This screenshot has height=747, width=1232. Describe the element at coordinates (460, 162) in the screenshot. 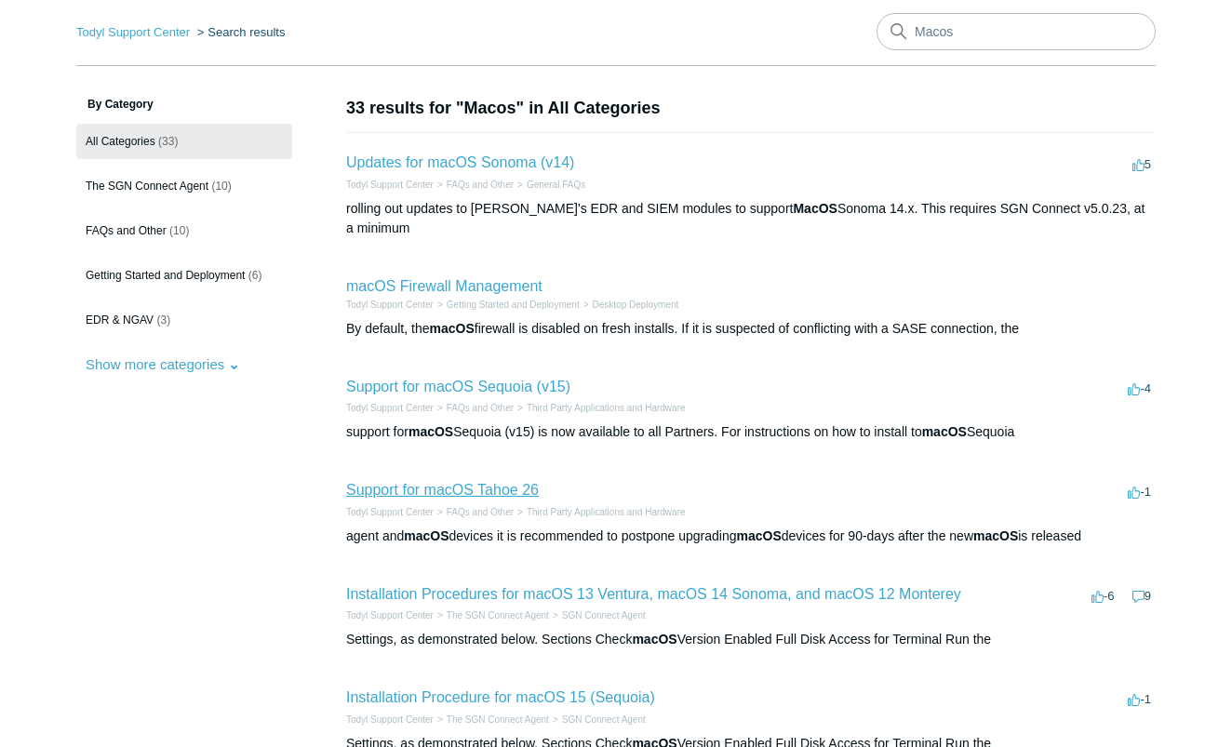

I see `a: Updates for macOS Sonoma (v14)` at that location.